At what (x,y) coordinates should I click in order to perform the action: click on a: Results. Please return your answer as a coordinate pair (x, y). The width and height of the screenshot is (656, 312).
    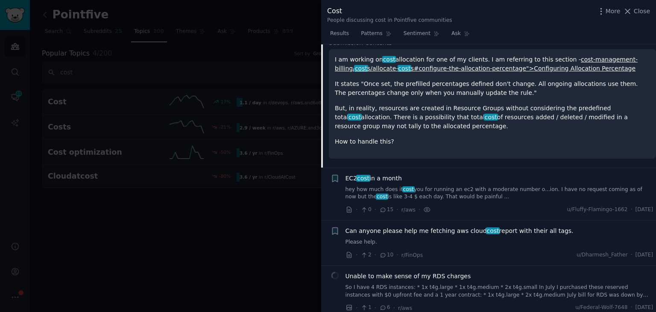
    Looking at the image, I should click on (339, 35).